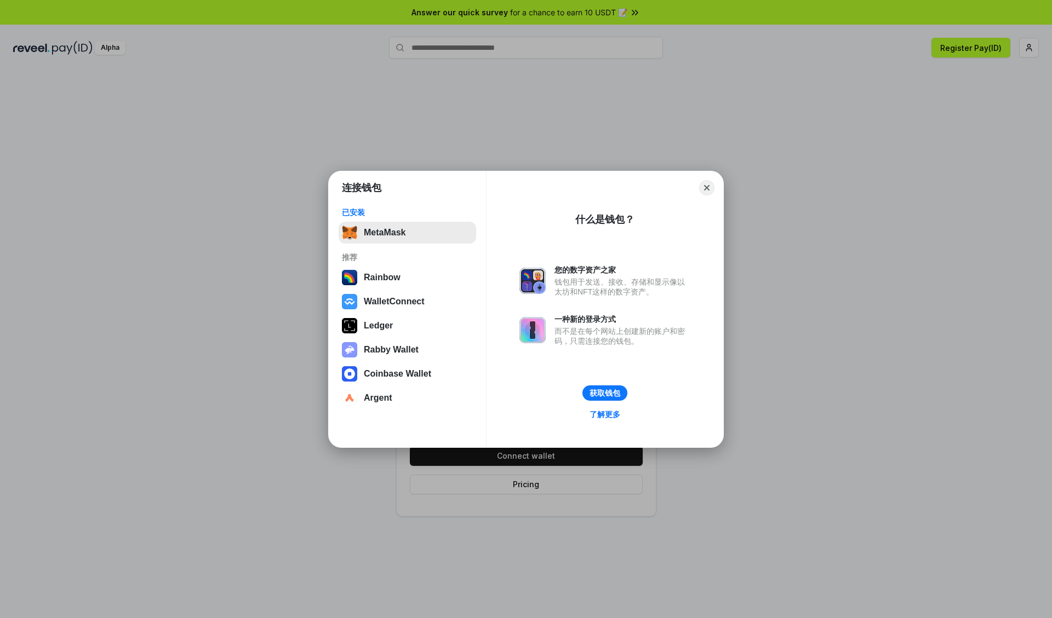  I want to click on button: Rabby Wallet, so click(407, 350).